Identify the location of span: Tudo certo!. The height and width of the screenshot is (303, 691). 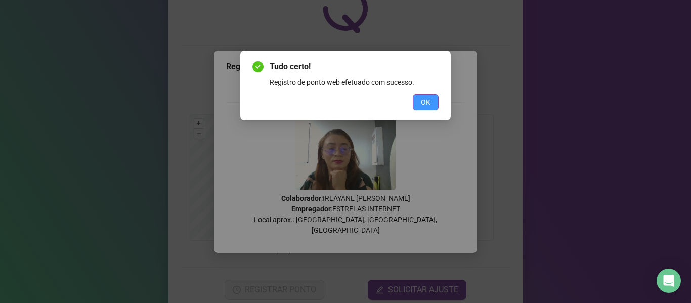
(354, 67).